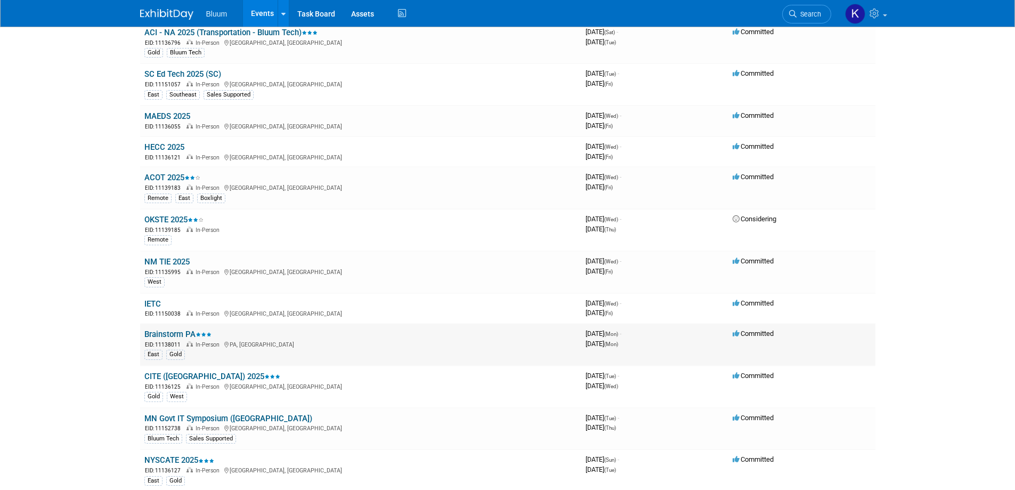  Describe the element at coordinates (211, 439) in the screenshot. I see `div: Sales Supported` at that location.